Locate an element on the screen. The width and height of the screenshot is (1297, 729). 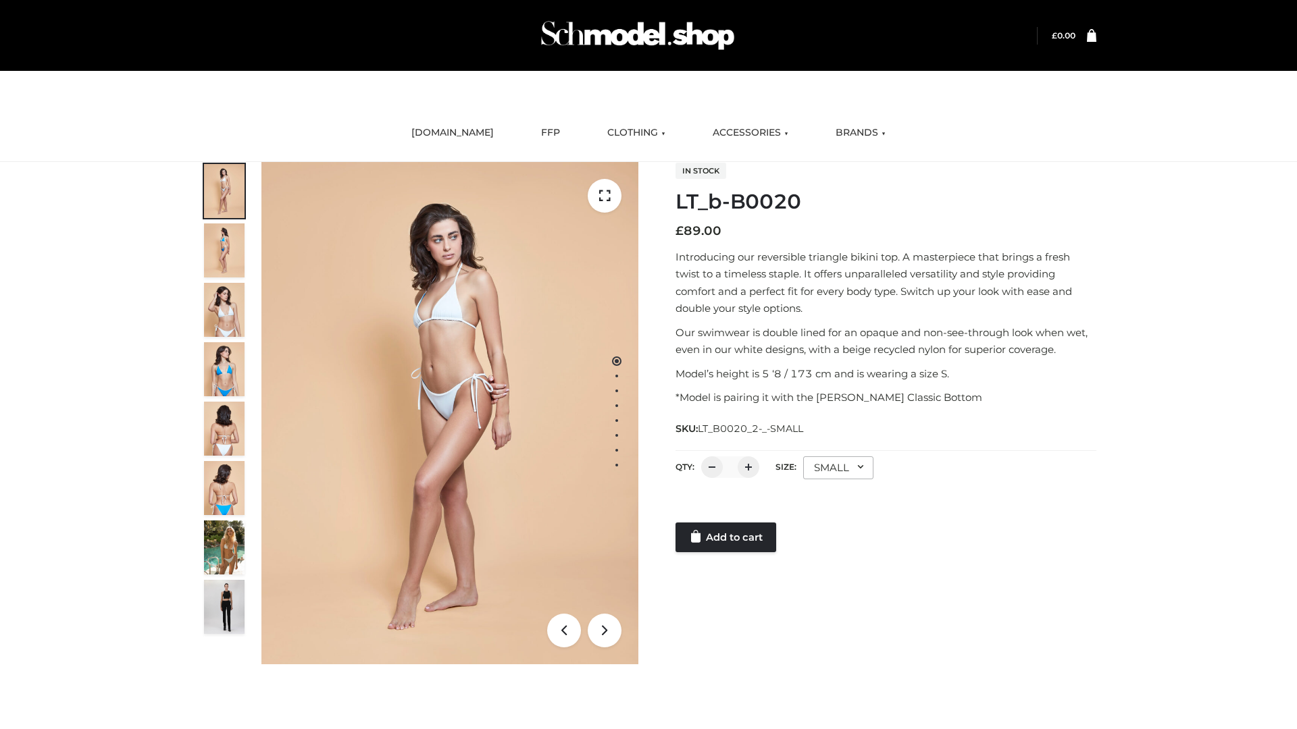
p: Our swimwear is double lined for an opaque and non-see-through look when wet, even in our white d... is located at coordinates (885, 341).